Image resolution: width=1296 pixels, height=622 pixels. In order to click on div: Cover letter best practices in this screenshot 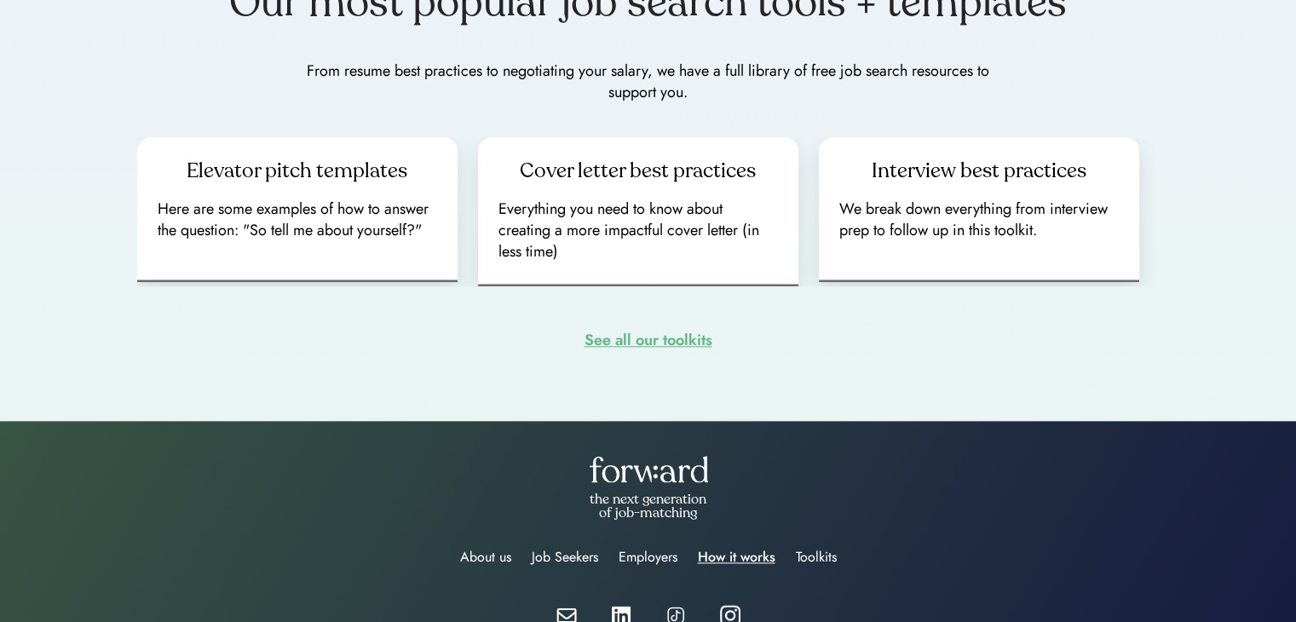, I will do `click(637, 171)`.